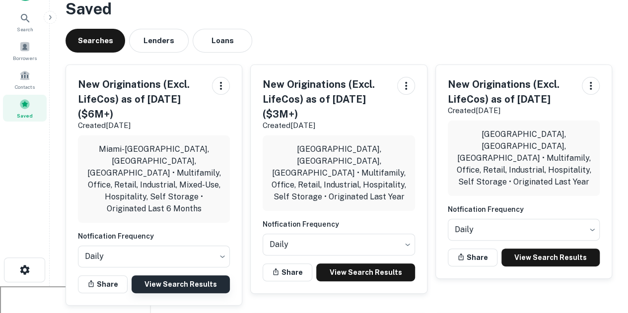 The height and width of the screenshot is (313, 628). I want to click on span: Search, so click(25, 29).